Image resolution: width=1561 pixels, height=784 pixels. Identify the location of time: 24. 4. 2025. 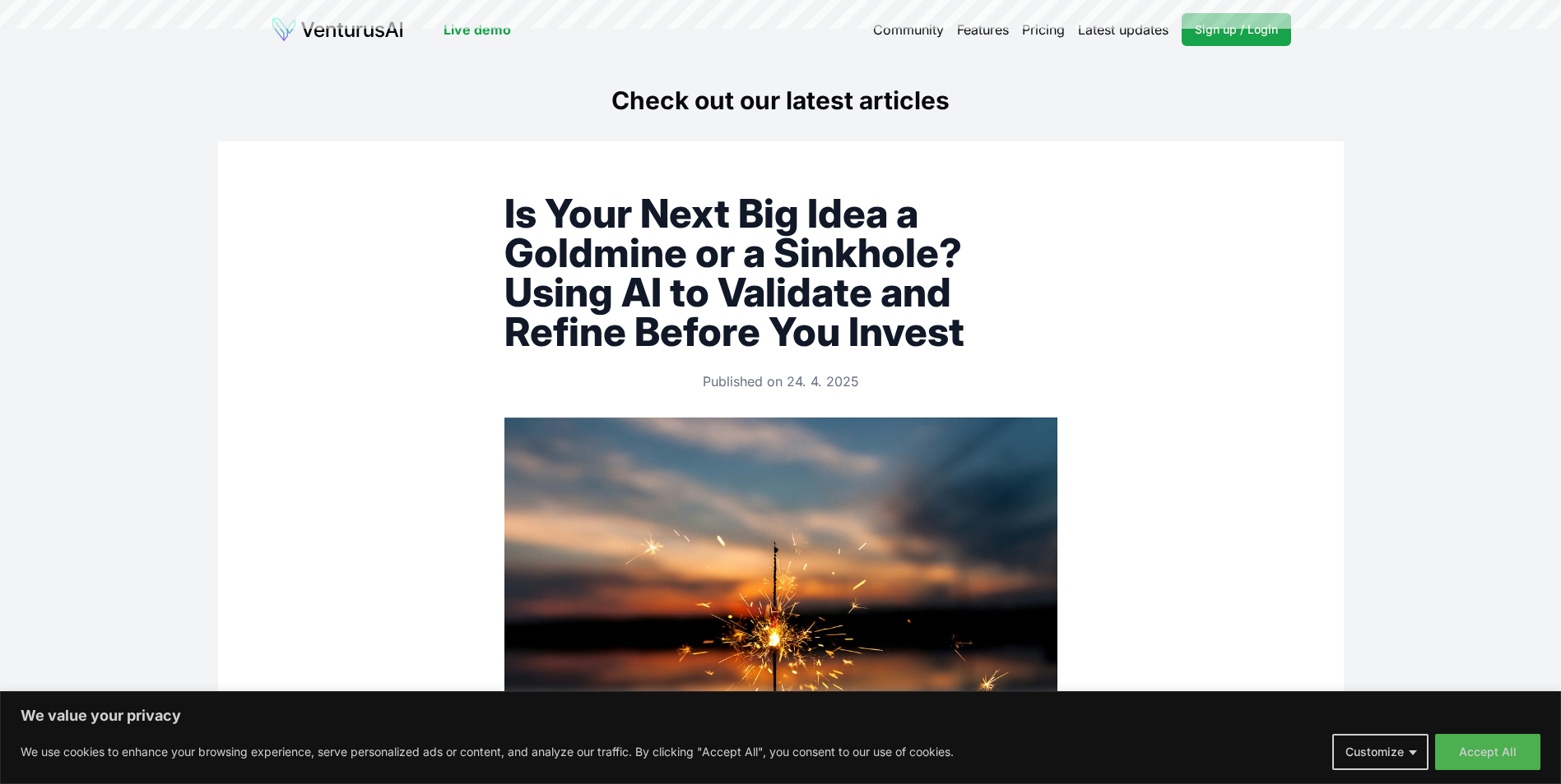
(822, 381).